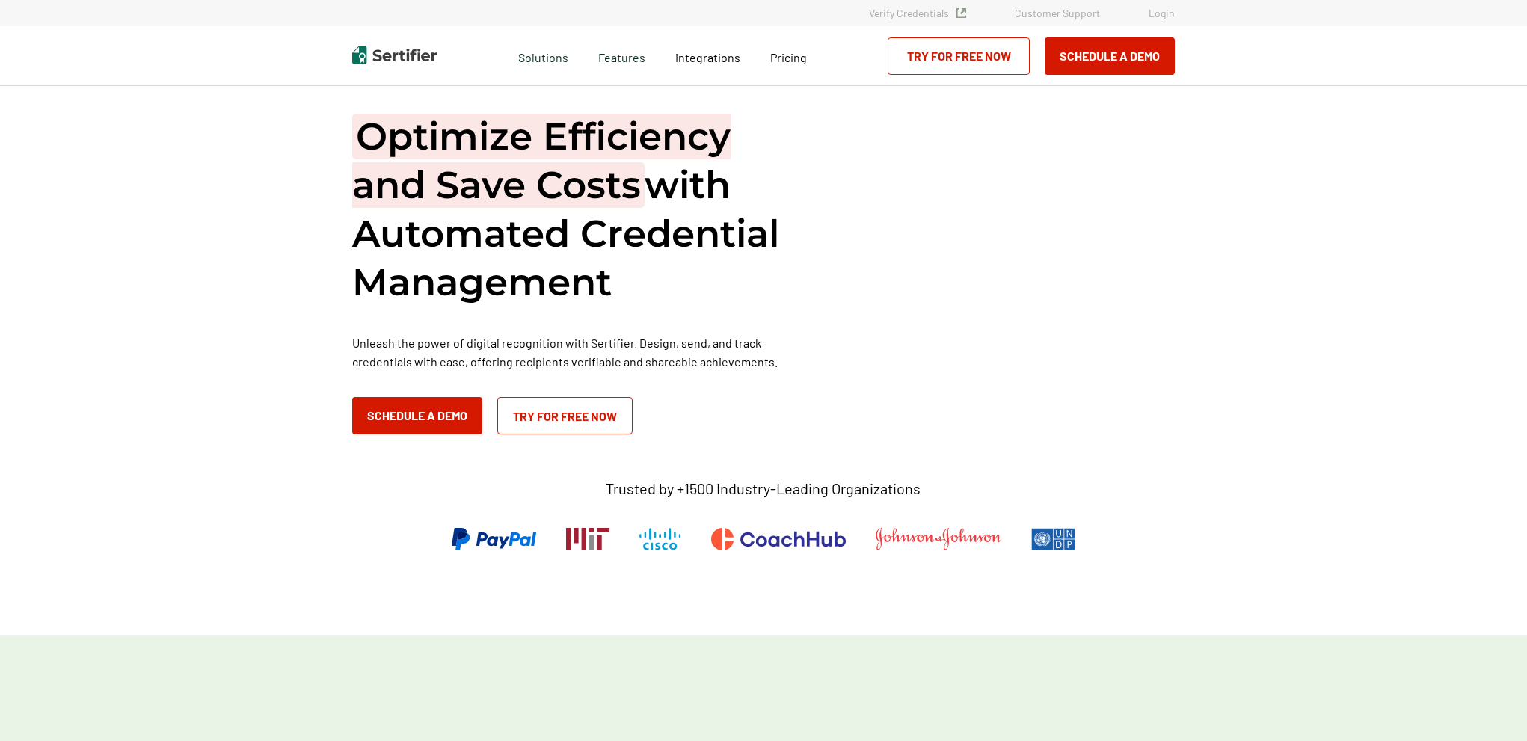 The width and height of the screenshot is (1527, 741). What do you see at coordinates (576, 352) in the screenshot?
I see `p: Unleash the power of digital recognition with Sertifier. Design, send, and track credentials with...` at bounding box center [576, 352].